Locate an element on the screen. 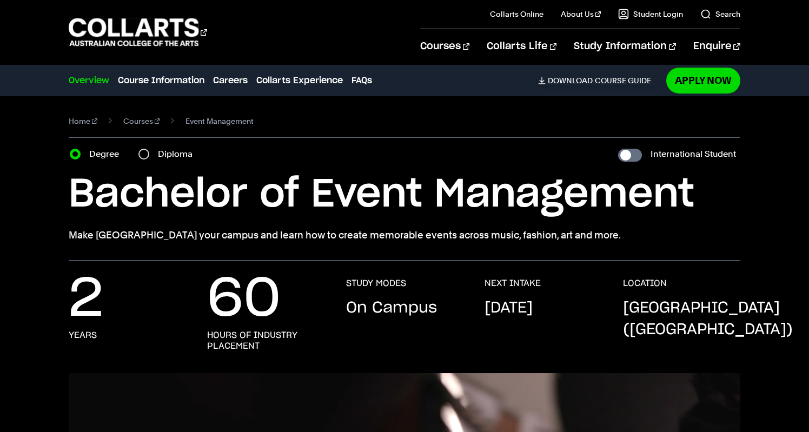 Image resolution: width=809 pixels, height=432 pixels. a: Enquire is located at coordinates (716, 46).